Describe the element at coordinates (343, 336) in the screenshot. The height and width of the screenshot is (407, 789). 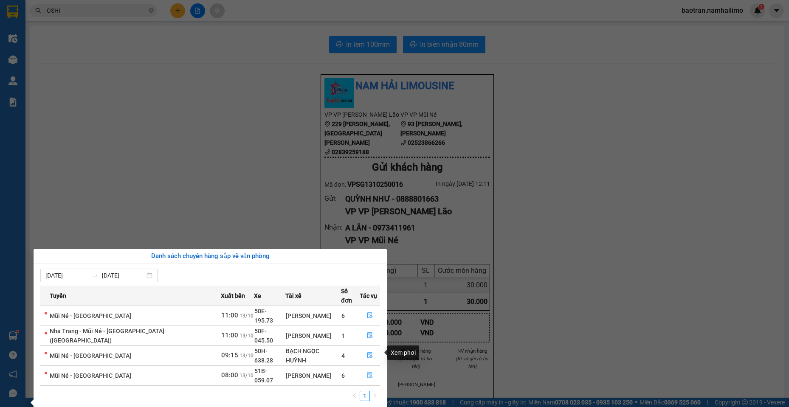
I see `span: 1` at that location.